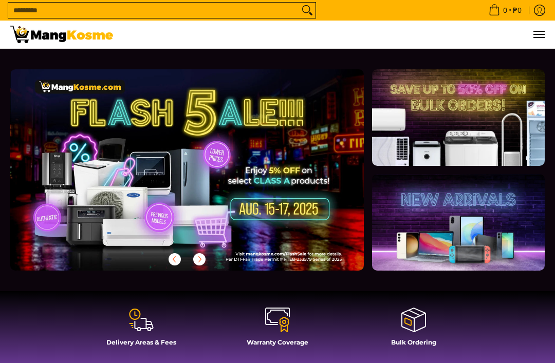 Image resolution: width=555 pixels, height=363 pixels. I want to click on a: Bulk Ordering, so click(414, 330).